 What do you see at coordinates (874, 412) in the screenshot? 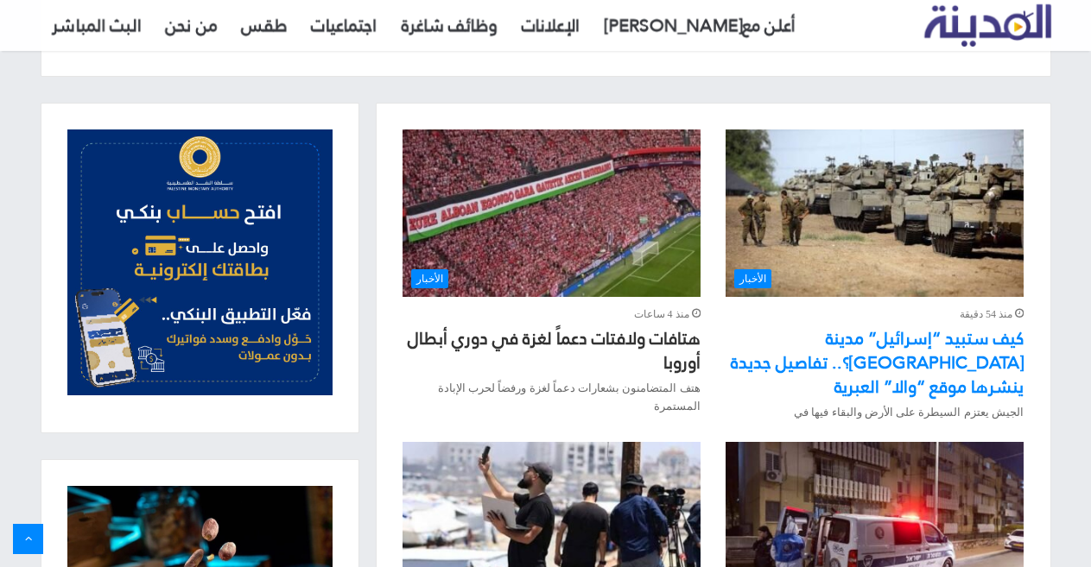
I see `p: الجيش يعتزم السيطرة على الأرض والبقاء فيها في` at bounding box center [874, 412].